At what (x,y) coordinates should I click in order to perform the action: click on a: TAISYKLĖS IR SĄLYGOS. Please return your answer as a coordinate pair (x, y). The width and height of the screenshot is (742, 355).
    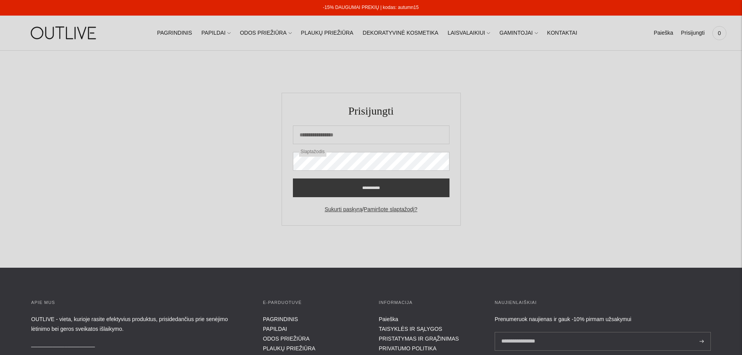
    Looking at the image, I should click on (410, 329).